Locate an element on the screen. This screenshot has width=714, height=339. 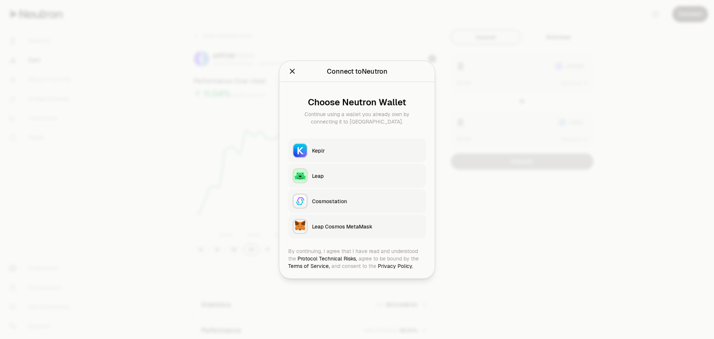
button: Leap Cosmos MetaMaskLeap Cosmos MetaMask is located at coordinates (357, 226).